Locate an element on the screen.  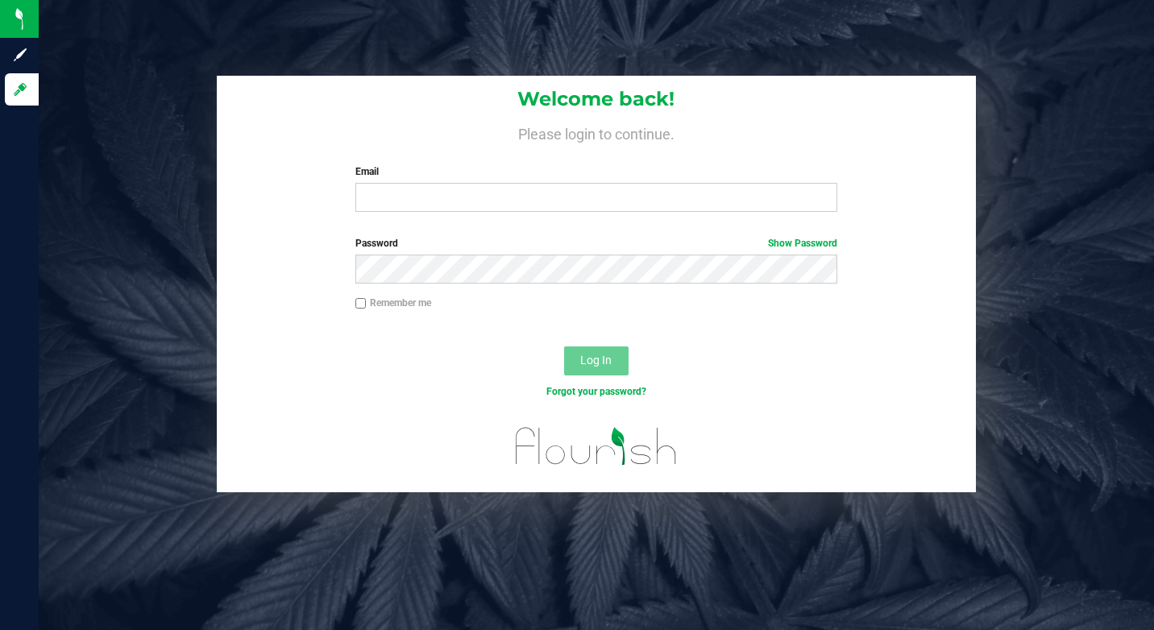
inline-svg: Sign up is located at coordinates (20, 55).